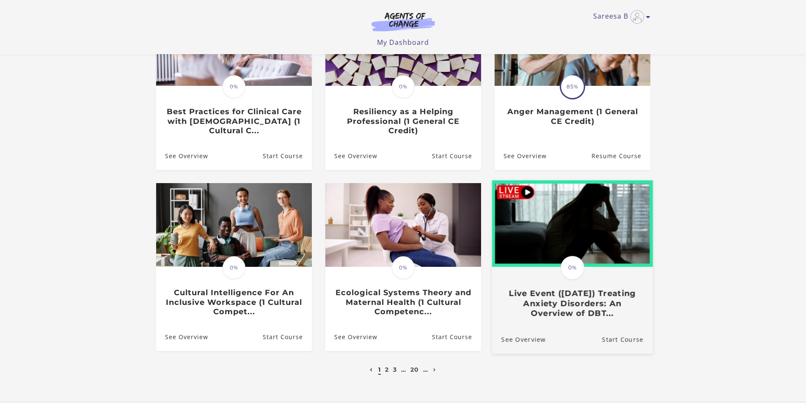 This screenshot has width=806, height=403. I want to click on a: Best Practices for Clinical Care with Asian Americans (1 Cultural C...: See Overview, so click(182, 156).